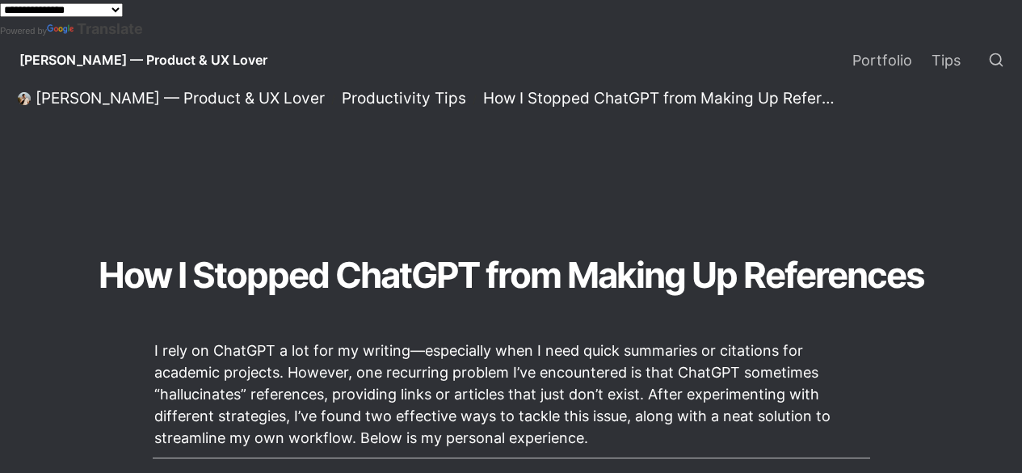 The image size is (1022, 473). Describe the element at coordinates (661, 99) in the screenshot. I see `div: How I Stopped ChatGPT from Making Up References` at that location.